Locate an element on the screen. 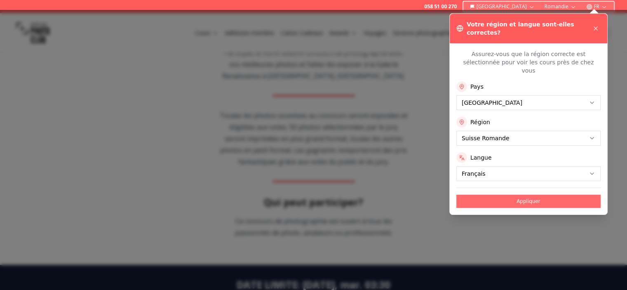 This screenshot has width=627, height=290. button: FR is located at coordinates (597, 7).